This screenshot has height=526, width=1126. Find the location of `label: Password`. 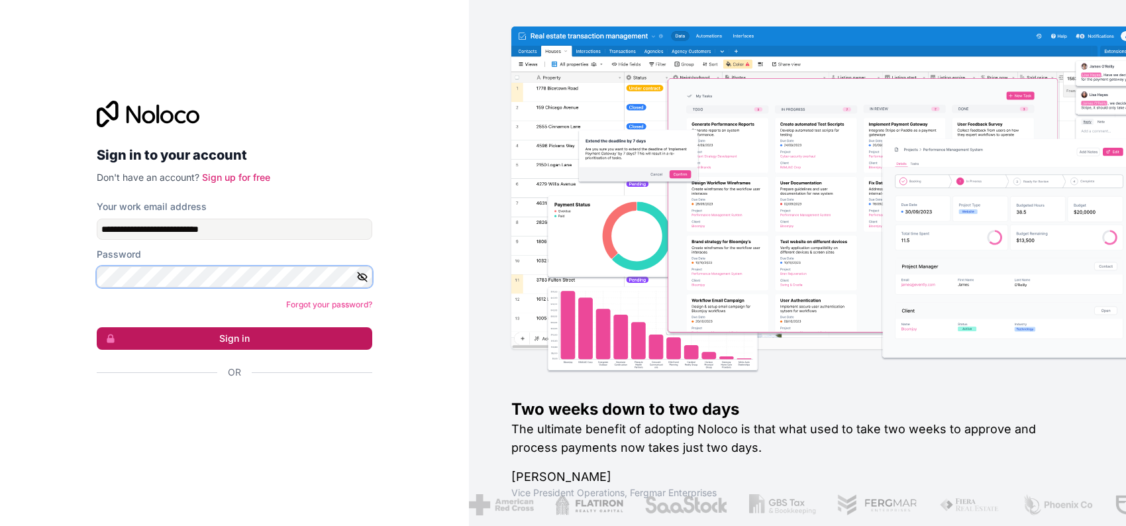

label: Password is located at coordinates (119, 254).